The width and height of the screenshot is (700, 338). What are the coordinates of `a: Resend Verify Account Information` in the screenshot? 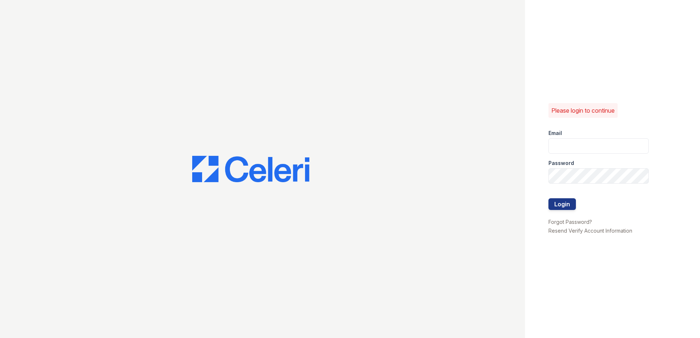 It's located at (590, 231).